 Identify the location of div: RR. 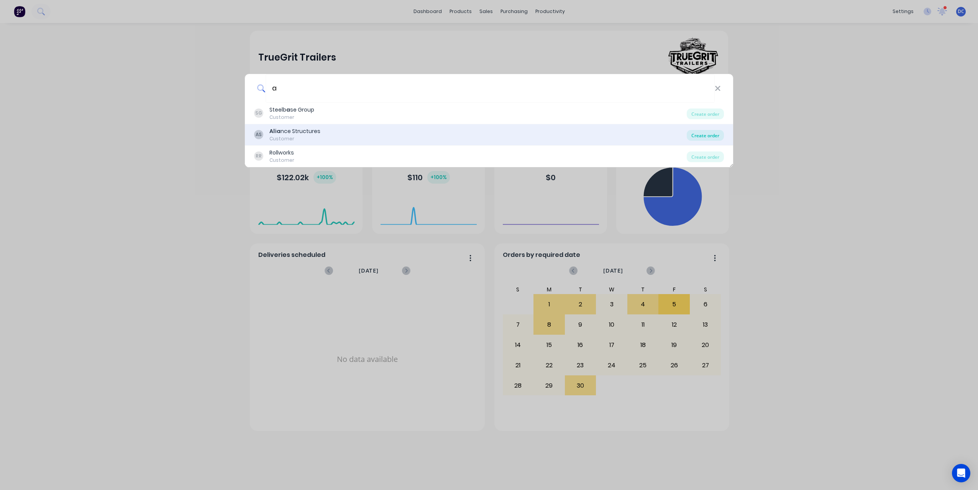
(259, 156).